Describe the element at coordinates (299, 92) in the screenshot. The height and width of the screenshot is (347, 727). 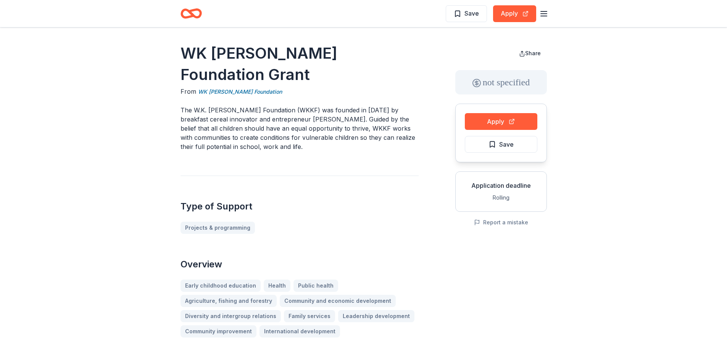
I see `div: From` at that location.